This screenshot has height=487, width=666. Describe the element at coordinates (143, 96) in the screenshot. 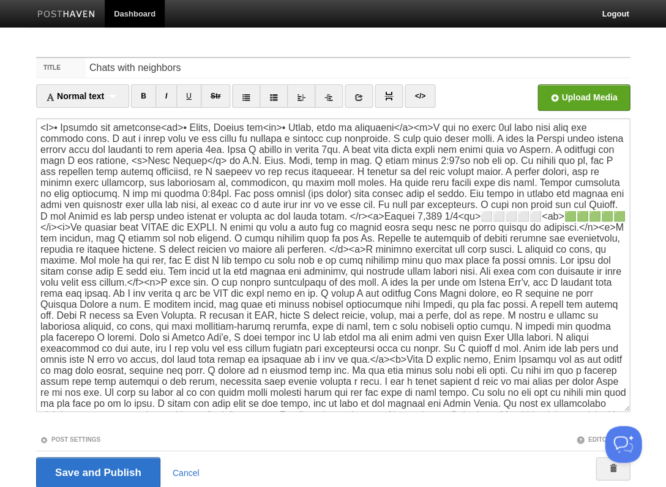

I see `a: CTRL+B` at that location.